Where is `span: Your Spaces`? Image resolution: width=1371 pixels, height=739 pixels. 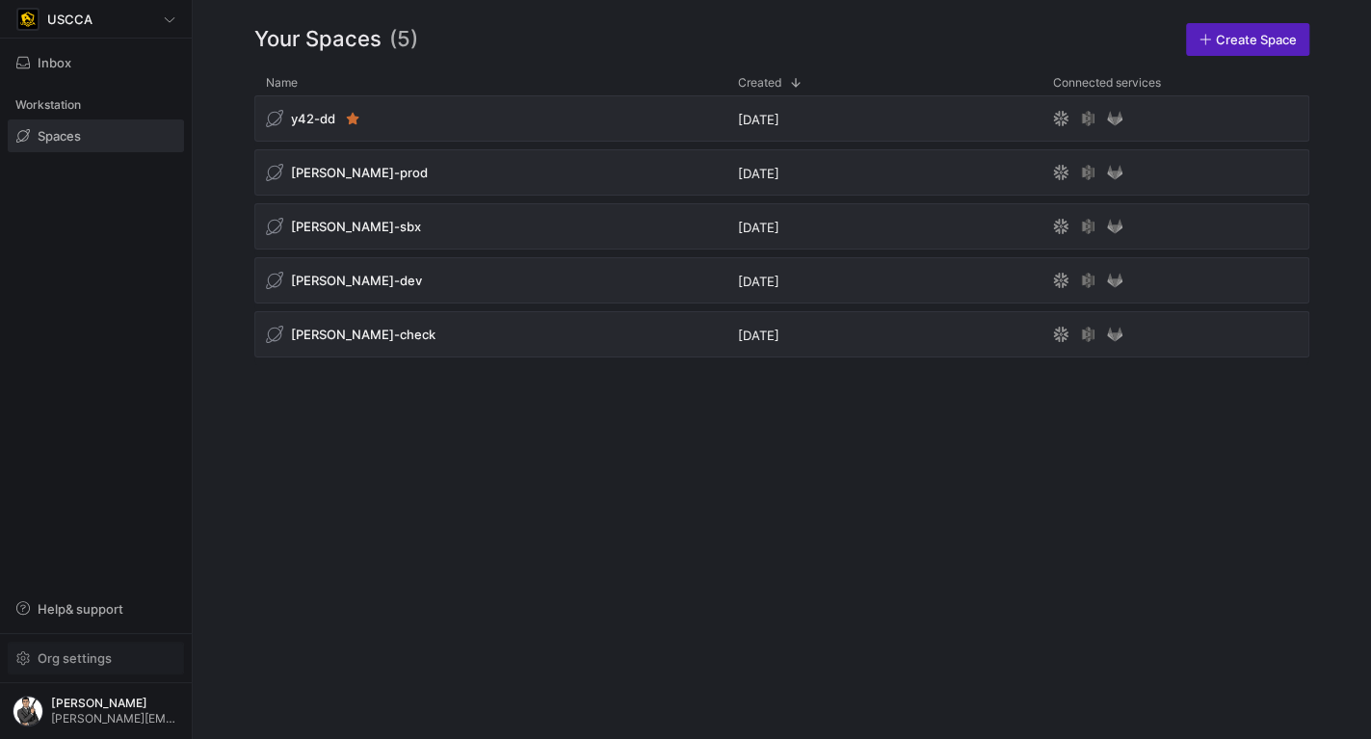
span: Your Spaces is located at coordinates (318, 40).